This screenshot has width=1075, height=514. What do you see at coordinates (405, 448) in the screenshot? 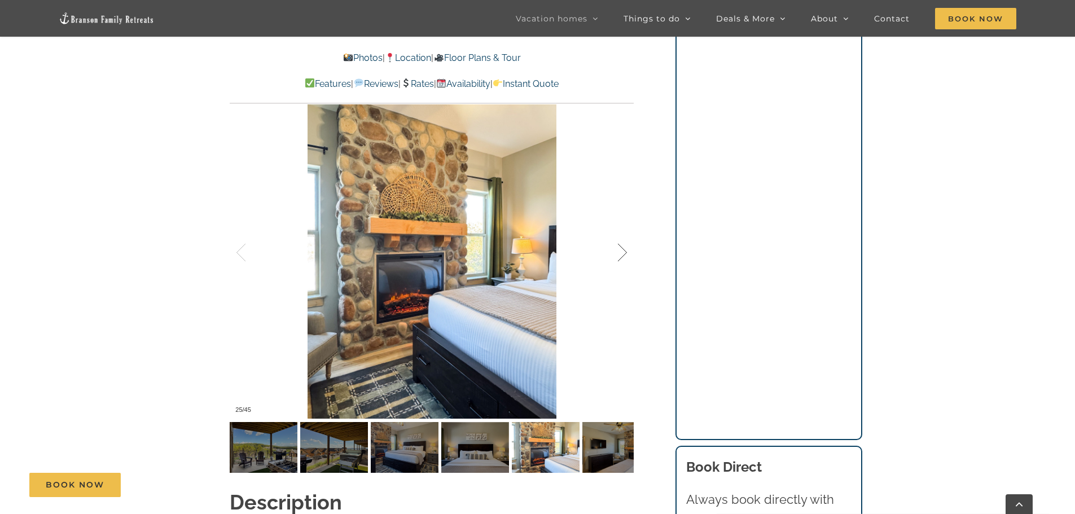
I see `img: Dreamweaver-Cabin-at-Table-Rock-Lake-3025-scaled.jpg-nggid043020-ngg0dyn-120x90-00f0w010c011r110f...` at bounding box center [405, 448].